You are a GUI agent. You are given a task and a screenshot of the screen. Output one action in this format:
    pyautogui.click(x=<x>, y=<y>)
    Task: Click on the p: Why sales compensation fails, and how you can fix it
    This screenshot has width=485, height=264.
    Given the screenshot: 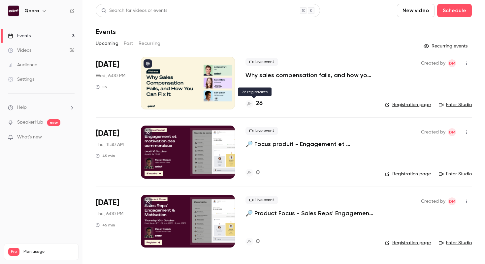 What is the action you would take?
    pyautogui.click(x=310, y=75)
    